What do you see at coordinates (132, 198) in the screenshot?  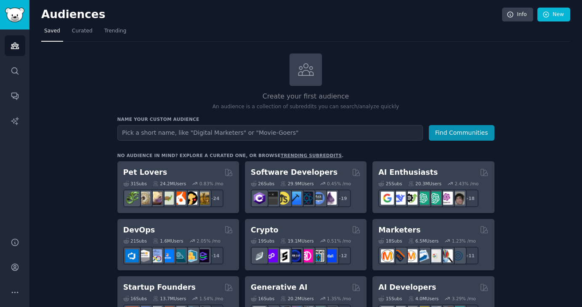 I see `img: herpetology` at bounding box center [132, 198].